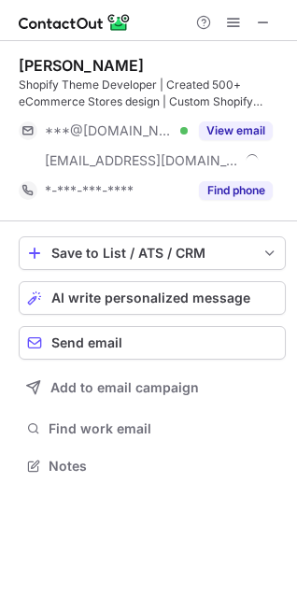  I want to click on button: save-profile-one-click, so click(152, 253).